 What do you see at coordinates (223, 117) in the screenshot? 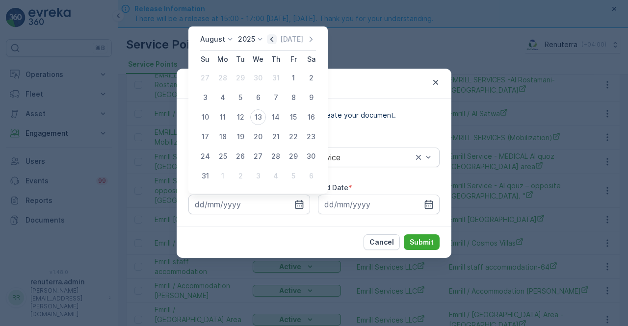
I see `div: 11` at bounding box center [223, 117].